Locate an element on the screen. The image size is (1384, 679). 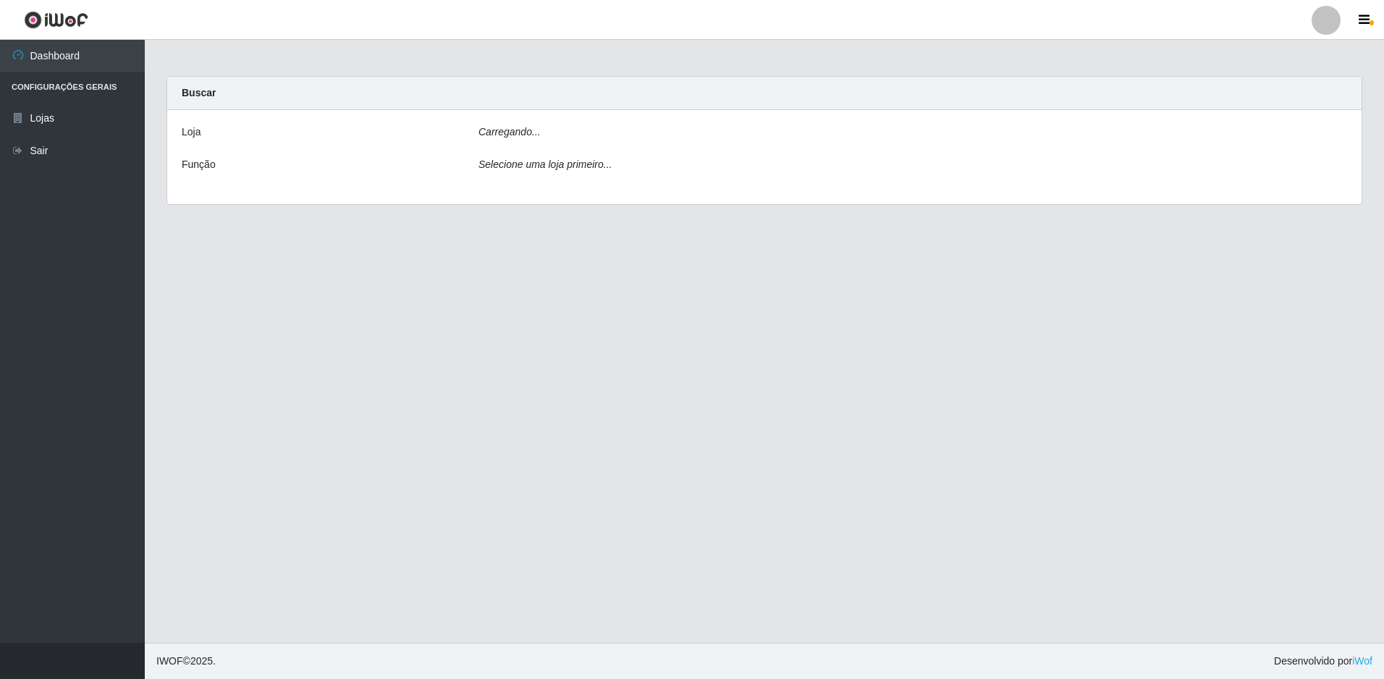
a: iWof is located at coordinates (1362, 661).